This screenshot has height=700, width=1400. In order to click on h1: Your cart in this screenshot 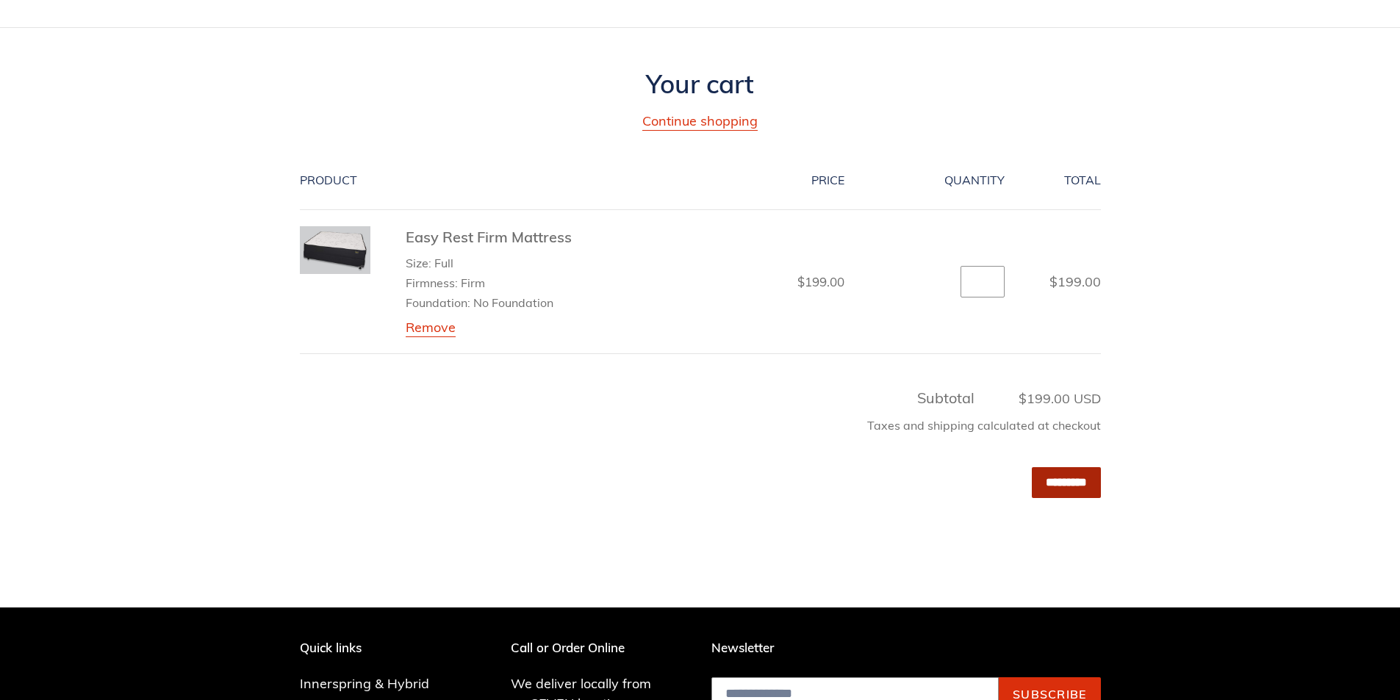, I will do `click(700, 84)`.